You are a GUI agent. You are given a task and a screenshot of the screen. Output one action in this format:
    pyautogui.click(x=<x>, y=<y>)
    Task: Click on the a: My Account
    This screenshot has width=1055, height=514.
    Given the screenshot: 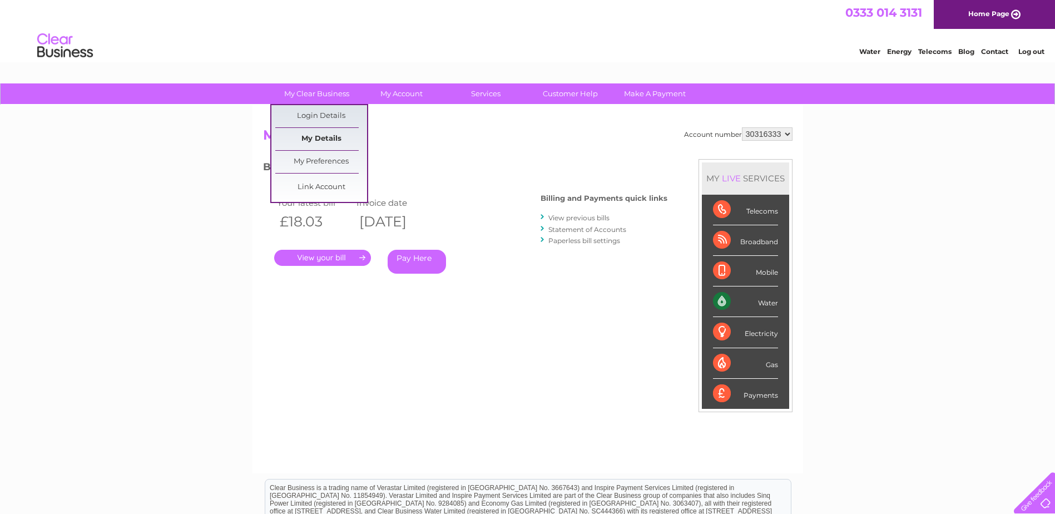 What is the action you would take?
    pyautogui.click(x=401, y=93)
    